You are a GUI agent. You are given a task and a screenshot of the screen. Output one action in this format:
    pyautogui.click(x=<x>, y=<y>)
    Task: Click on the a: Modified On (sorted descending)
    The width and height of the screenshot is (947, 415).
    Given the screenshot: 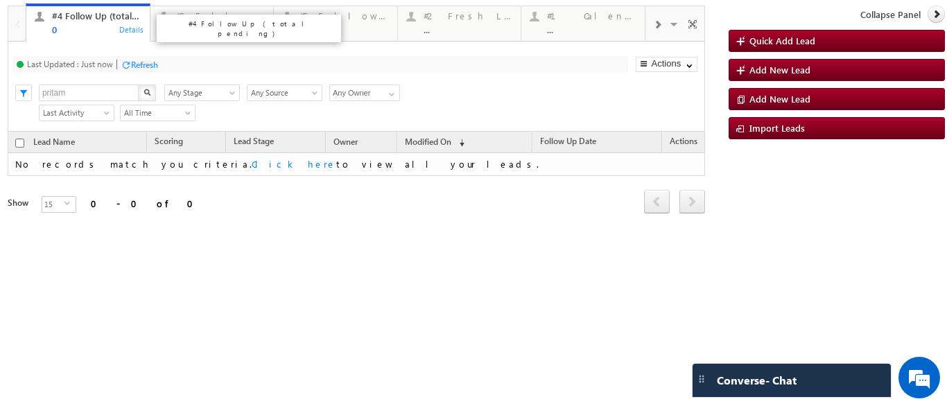 What is the action you would take?
    pyautogui.click(x=435, y=143)
    